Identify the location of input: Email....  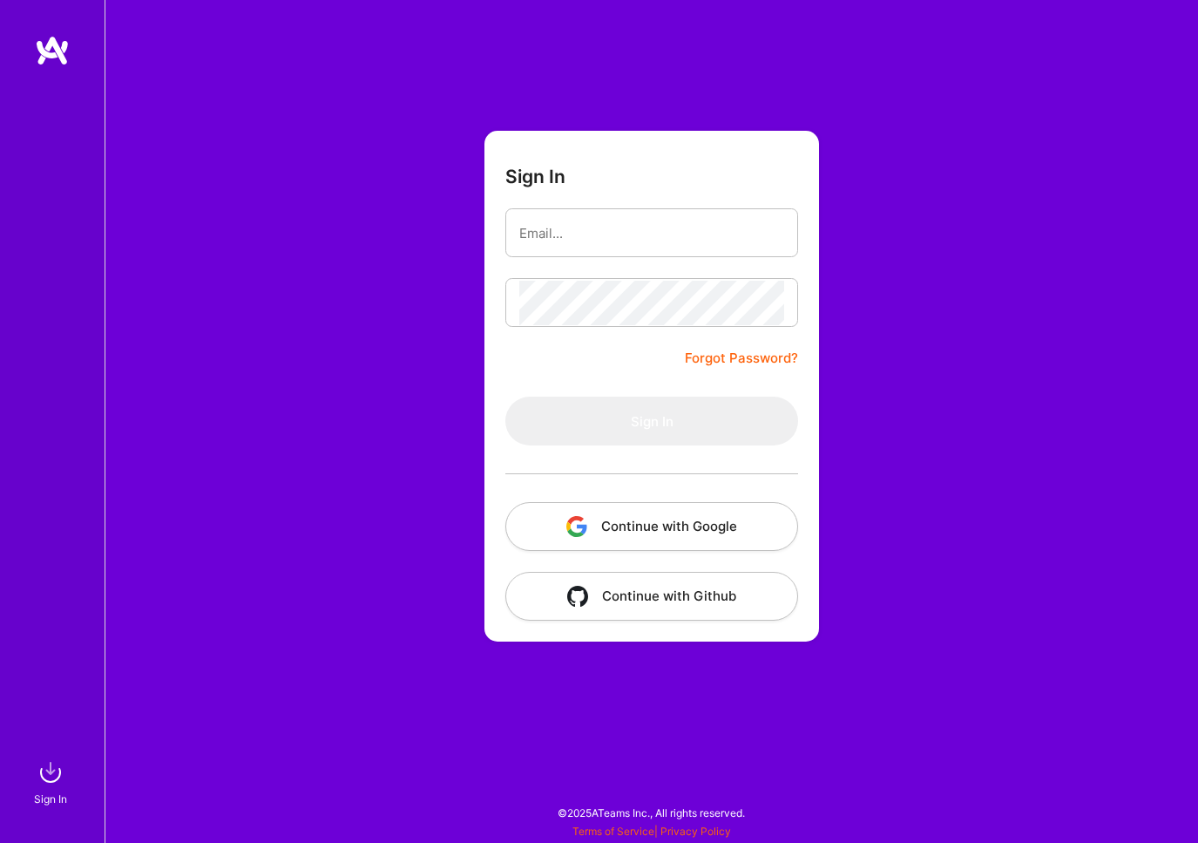
(652, 233).